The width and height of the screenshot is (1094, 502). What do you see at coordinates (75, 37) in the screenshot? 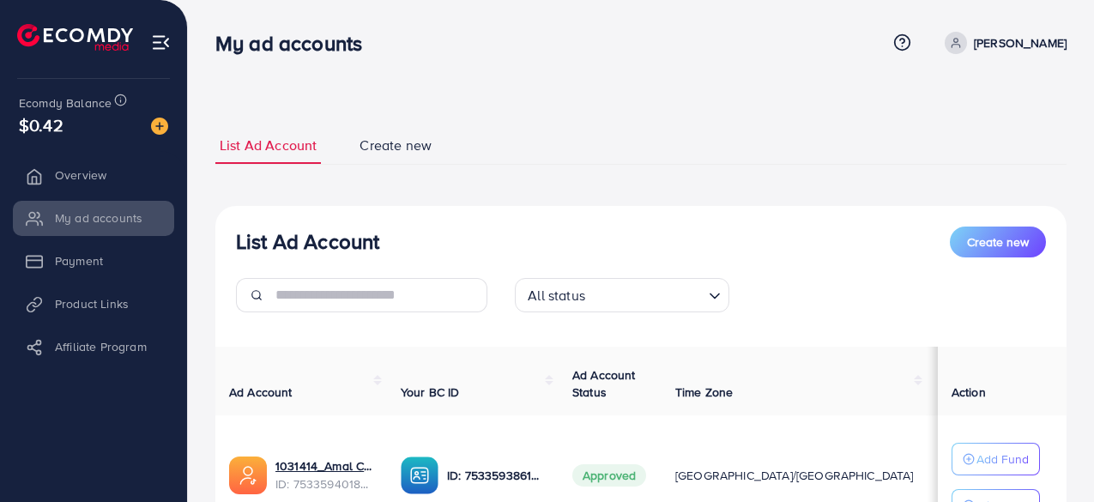
I see `a: logo` at bounding box center [75, 37].